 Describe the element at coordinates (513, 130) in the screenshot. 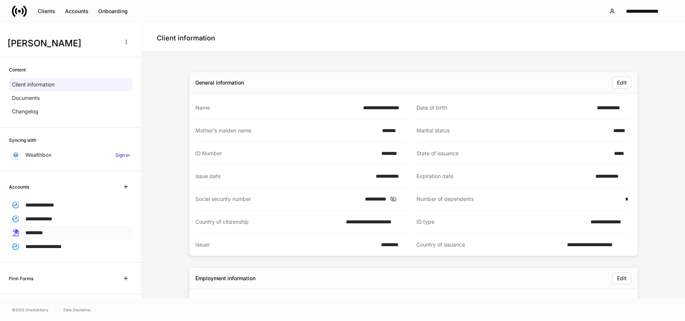

I see `div: Marital status` at that location.